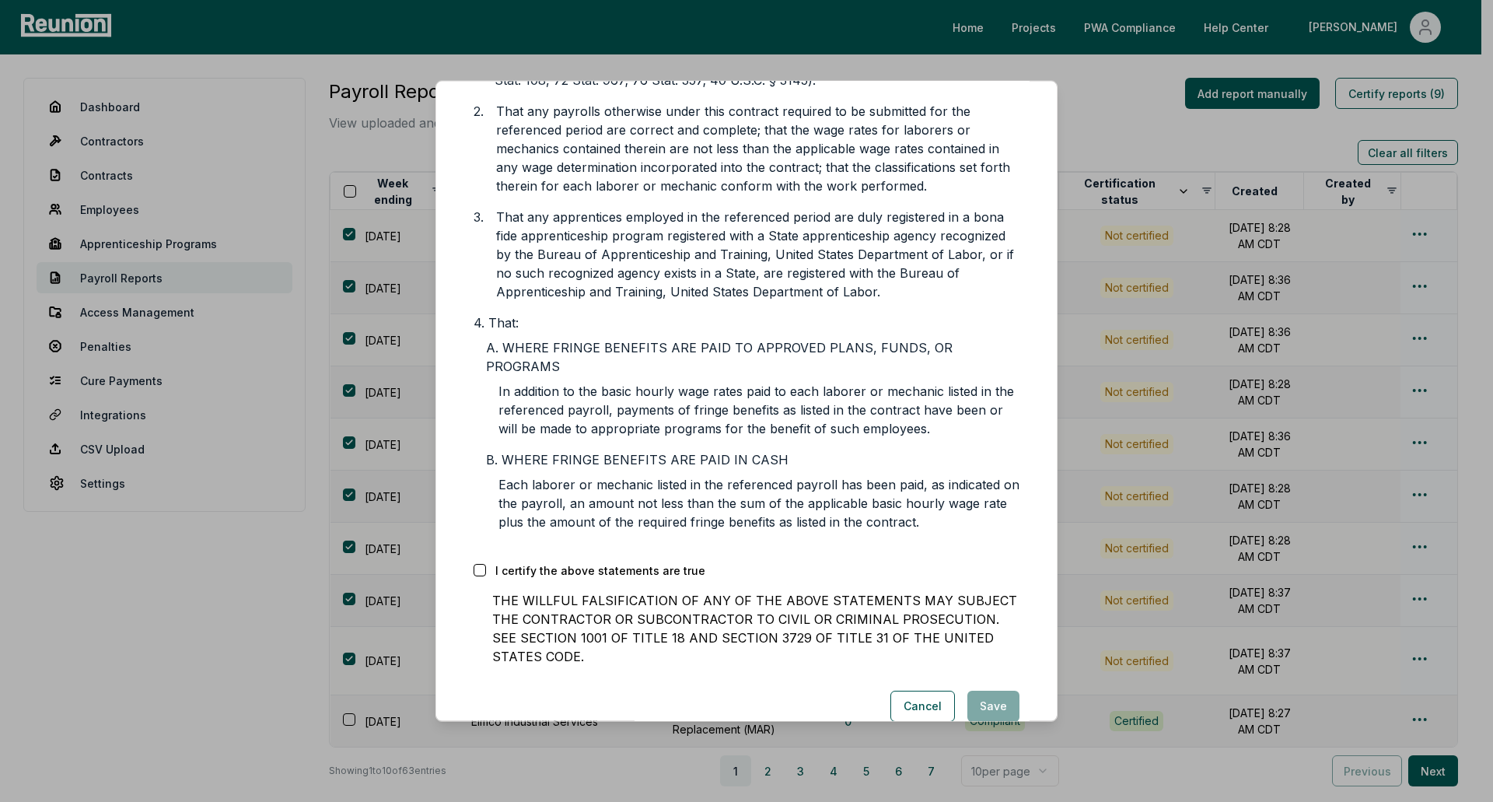 The height and width of the screenshot is (802, 1493). I want to click on p: That any apprentices employed in the referenced period are duly registered in a bona fide apprent..., so click(751, 253).